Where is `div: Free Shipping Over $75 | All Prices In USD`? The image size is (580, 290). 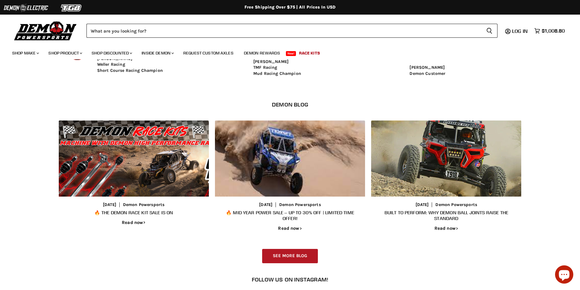
div: Free Shipping Over $75 | All Prices In USD is located at coordinates (290, 7).